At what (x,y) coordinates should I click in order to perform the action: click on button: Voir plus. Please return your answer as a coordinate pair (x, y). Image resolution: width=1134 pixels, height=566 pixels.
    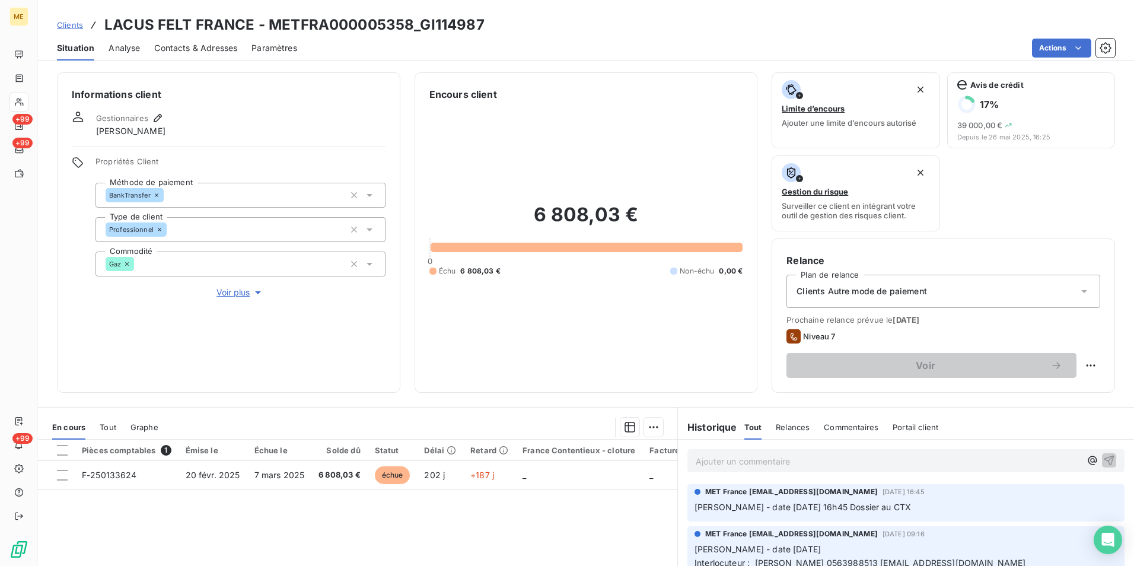
    Looking at the image, I should click on (240, 292).